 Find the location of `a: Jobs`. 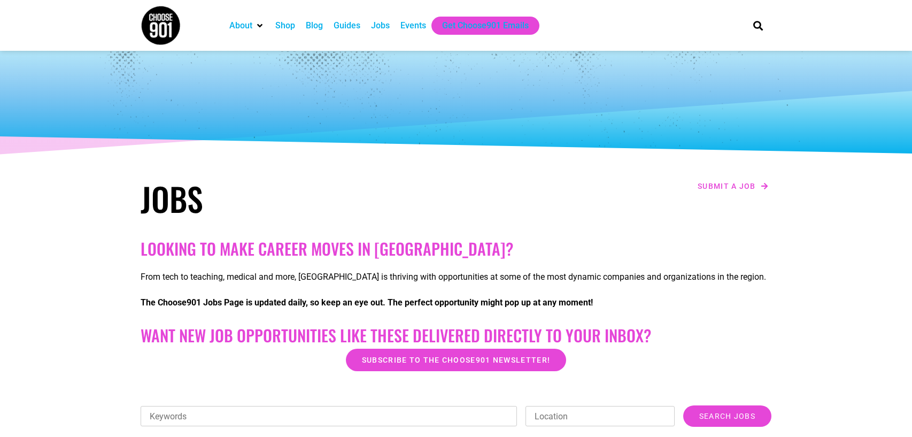

a: Jobs is located at coordinates (380, 26).